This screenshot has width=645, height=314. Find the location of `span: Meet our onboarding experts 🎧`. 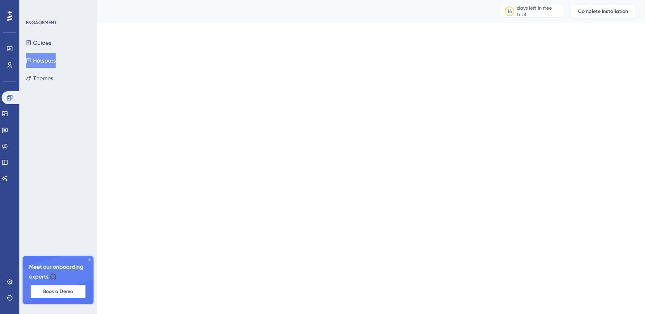

span: Meet our onboarding experts 🎧 is located at coordinates (58, 272).